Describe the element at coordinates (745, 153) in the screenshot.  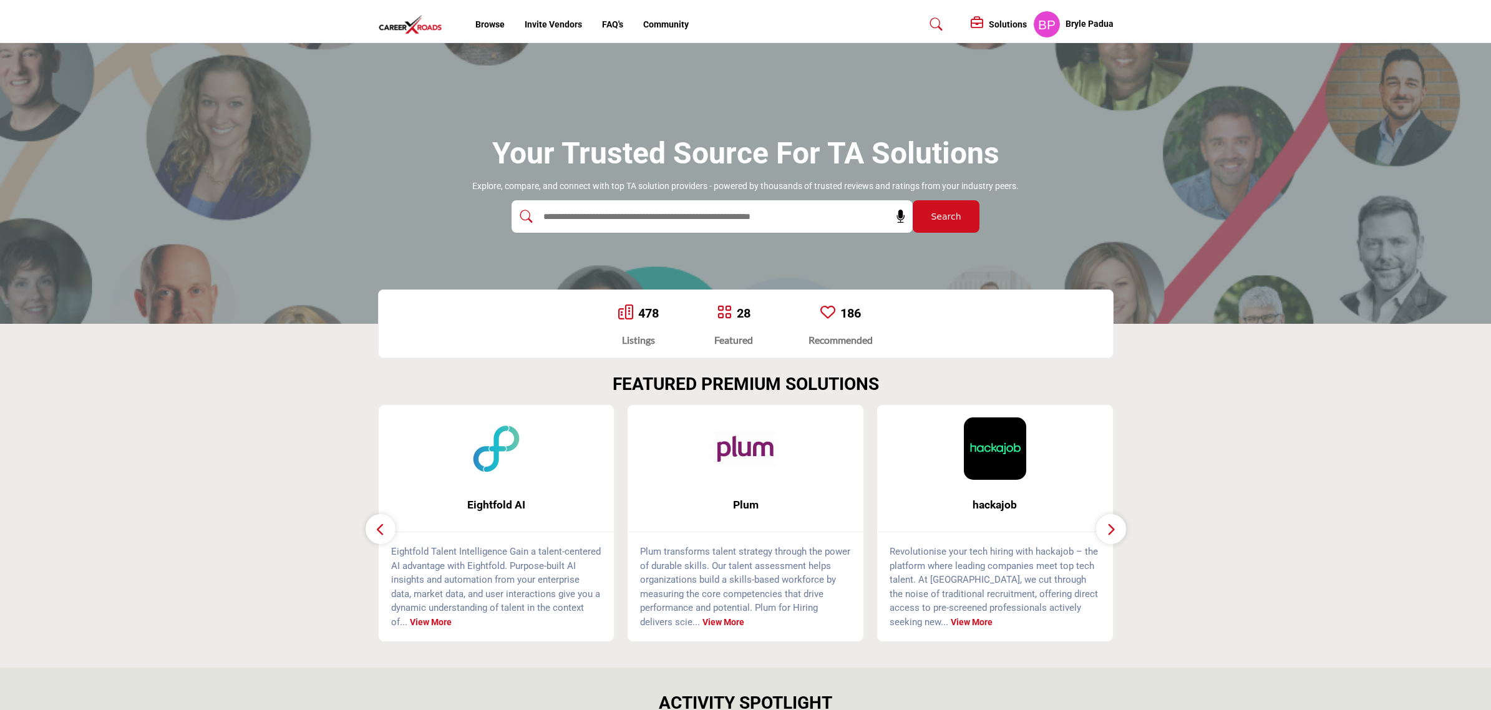
I see `h1: Your Trusted Source for TA Solutions` at that location.